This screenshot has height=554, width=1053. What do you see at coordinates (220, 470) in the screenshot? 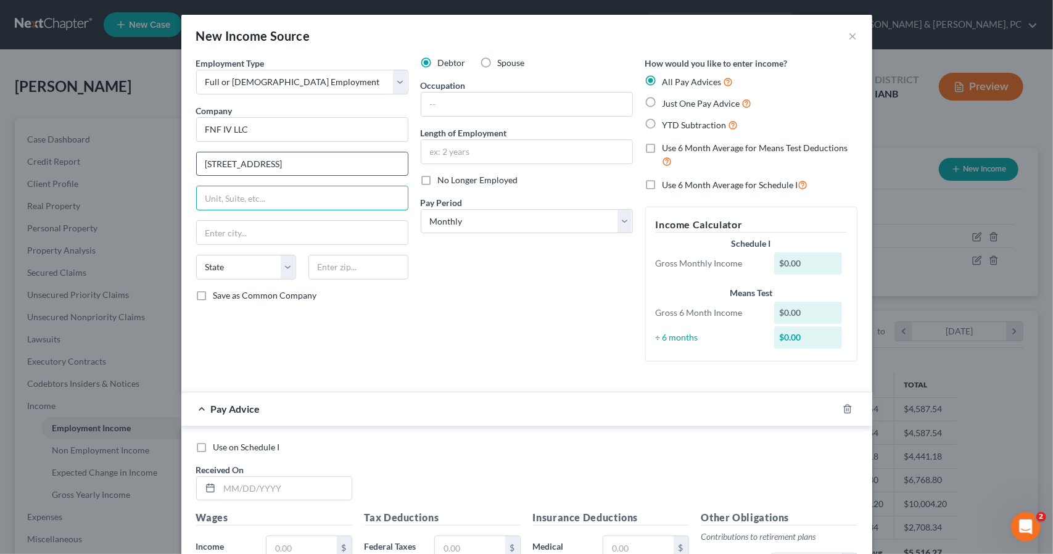
I see `span: Received On` at bounding box center [220, 470].